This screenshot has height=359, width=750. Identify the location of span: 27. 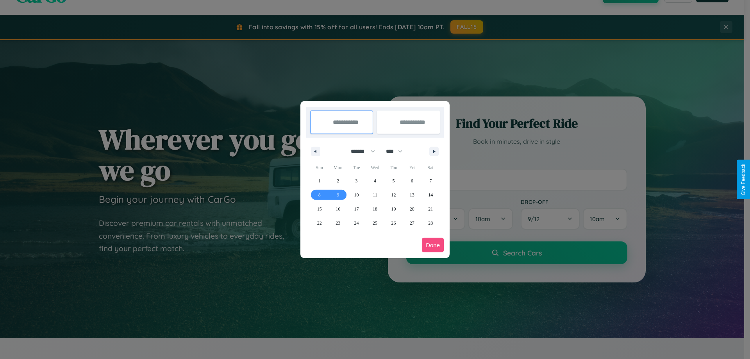
(412, 223).